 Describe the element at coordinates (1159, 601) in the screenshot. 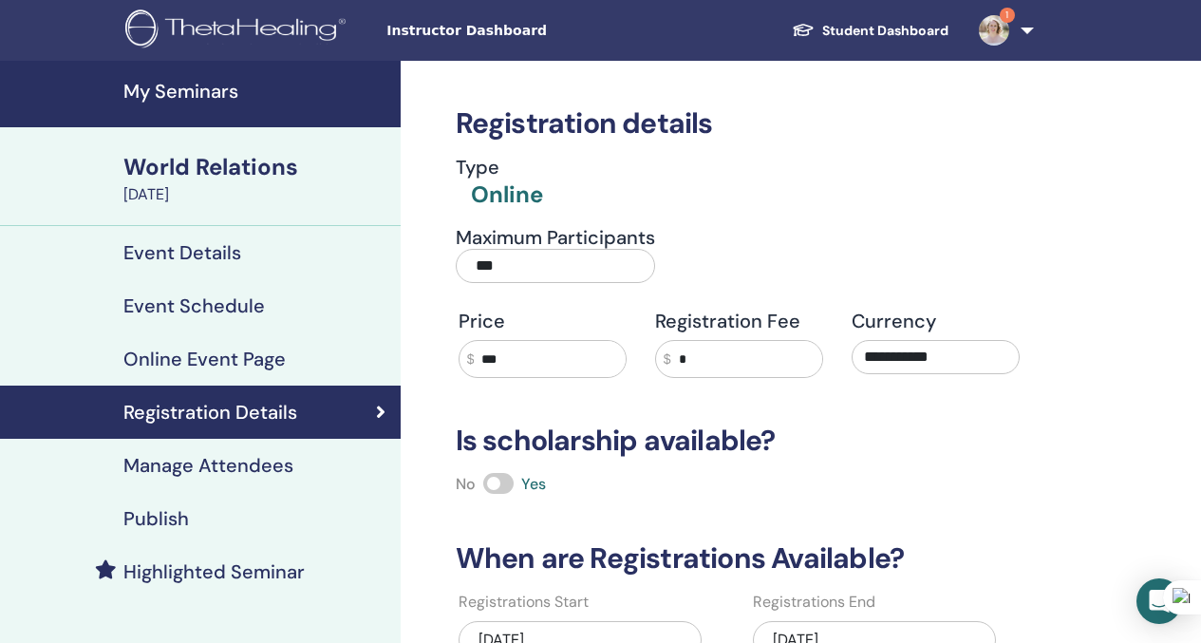

I see `div: Open Intercom Messenger` at that location.